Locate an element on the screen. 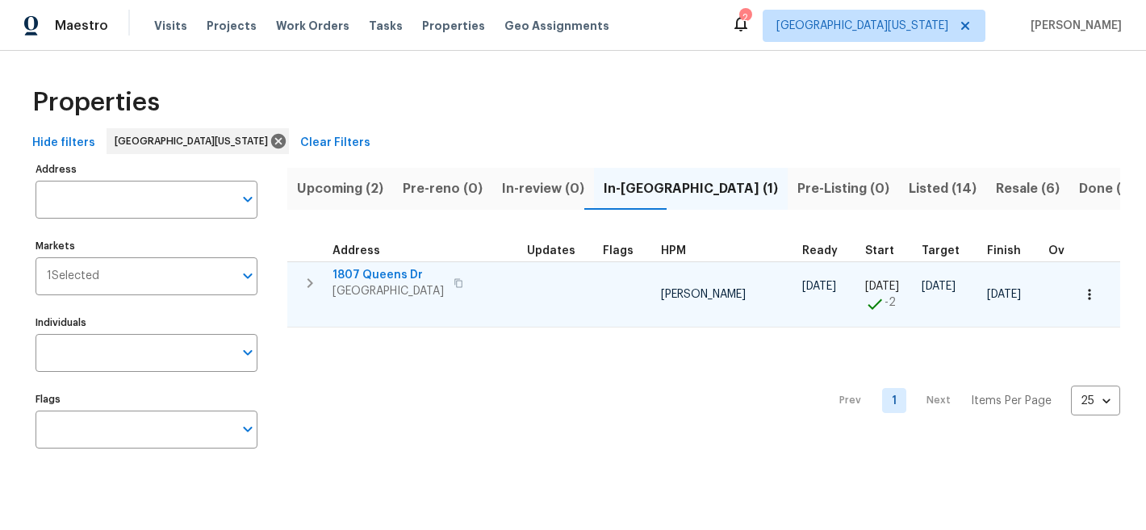 Image resolution: width=1146 pixels, height=530 pixels. span: Ready is located at coordinates (820, 251).